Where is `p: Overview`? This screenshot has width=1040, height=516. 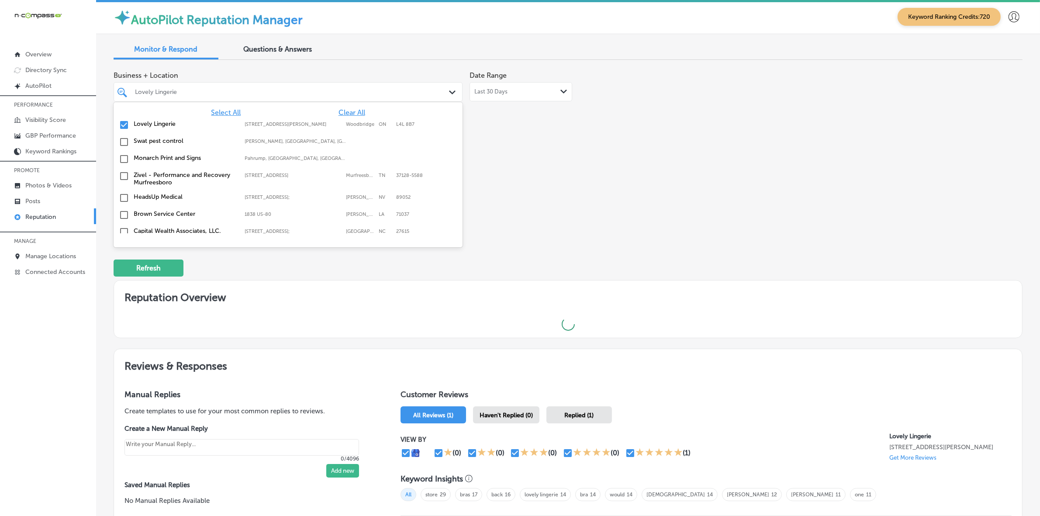 p: Overview is located at coordinates (38, 54).